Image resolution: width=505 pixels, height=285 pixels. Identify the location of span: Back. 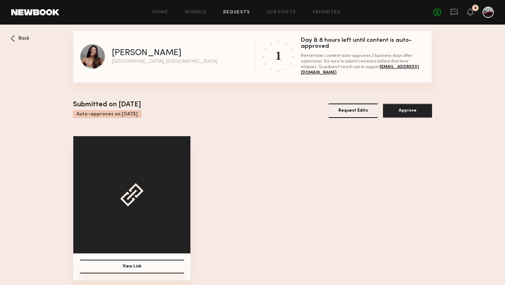
(24, 39).